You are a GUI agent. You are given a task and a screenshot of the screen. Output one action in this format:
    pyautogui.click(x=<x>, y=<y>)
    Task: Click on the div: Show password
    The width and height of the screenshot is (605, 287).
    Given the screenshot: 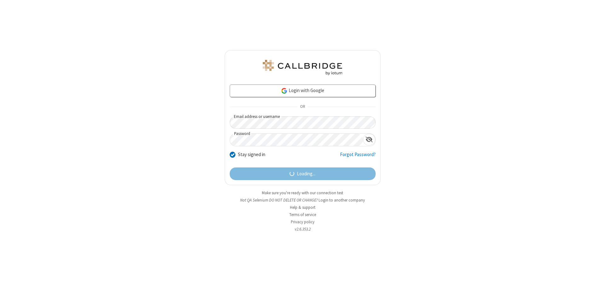 What is the action you would take?
    pyautogui.click(x=369, y=139)
    